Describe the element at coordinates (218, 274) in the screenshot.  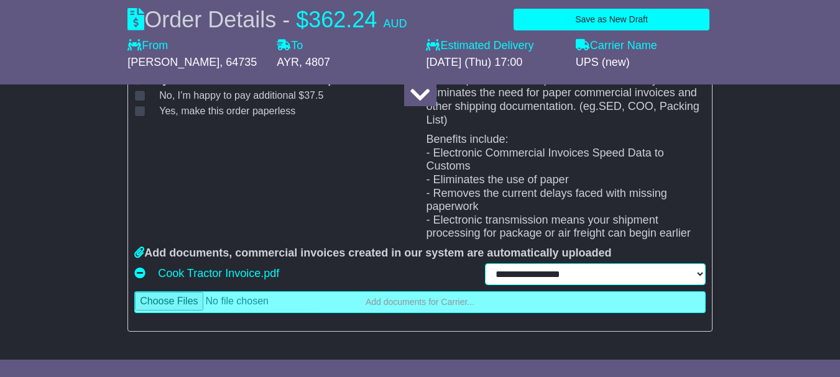
I see `a: Cook Tractor Invoice.pdf` at that location.